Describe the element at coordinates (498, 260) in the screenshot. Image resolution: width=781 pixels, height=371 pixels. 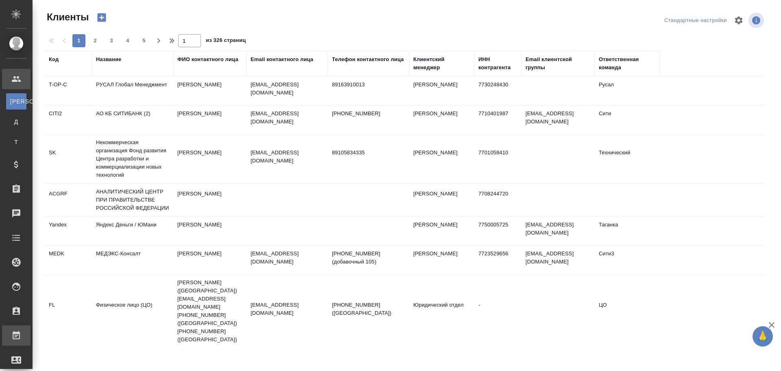
I see `td: 7723529656` at that location.